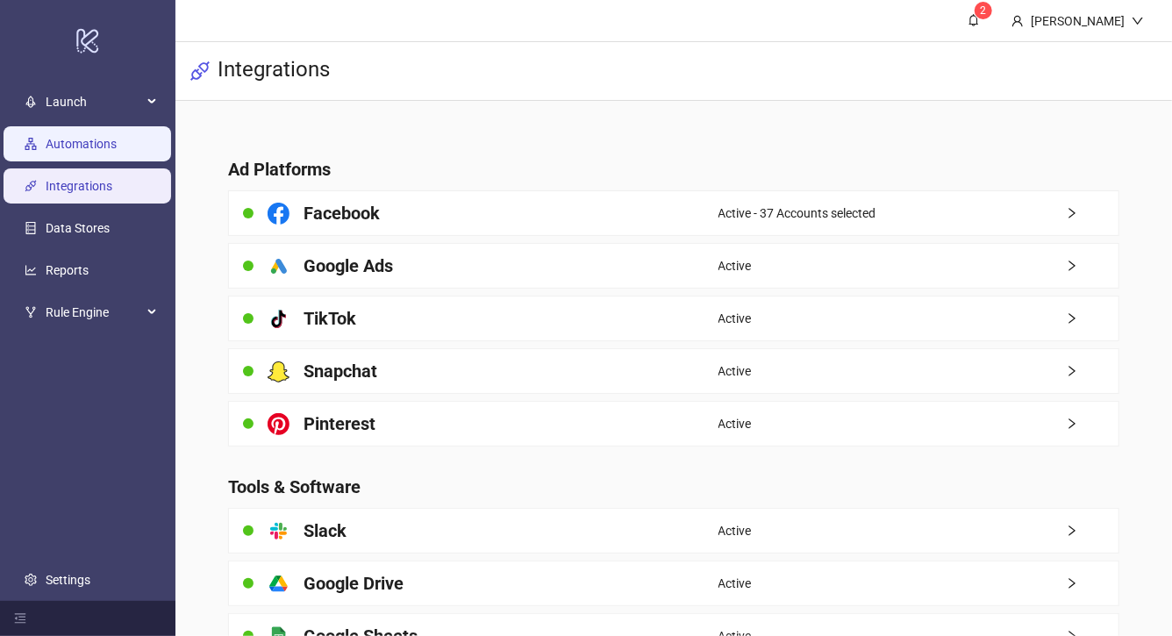 The height and width of the screenshot is (636, 1172). Describe the element at coordinates (674, 266) in the screenshot. I see `a: Google AdsActiveright` at that location.